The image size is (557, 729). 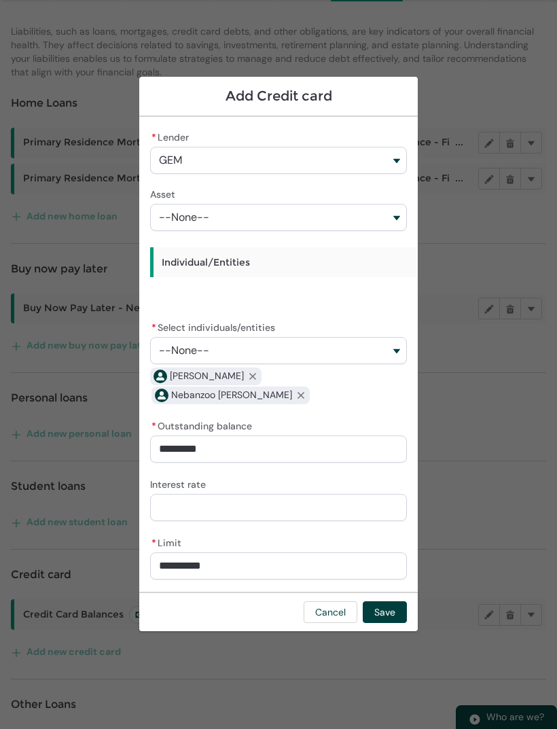 I want to click on label: Outstanding balance, so click(x=204, y=425).